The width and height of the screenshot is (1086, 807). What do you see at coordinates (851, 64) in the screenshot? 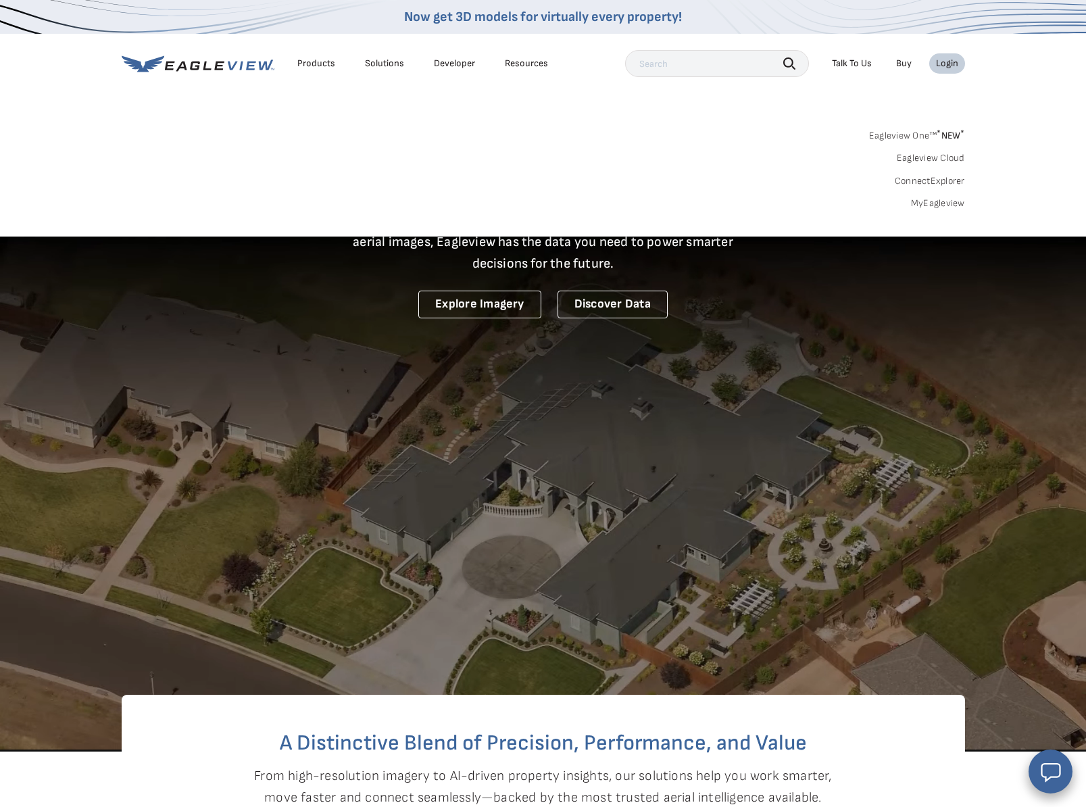
I see `div: Talk To Us` at bounding box center [851, 64].